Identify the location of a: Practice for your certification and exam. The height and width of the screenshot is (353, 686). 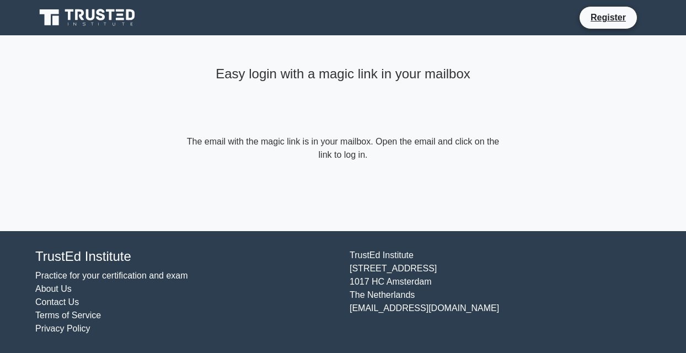
(111, 275).